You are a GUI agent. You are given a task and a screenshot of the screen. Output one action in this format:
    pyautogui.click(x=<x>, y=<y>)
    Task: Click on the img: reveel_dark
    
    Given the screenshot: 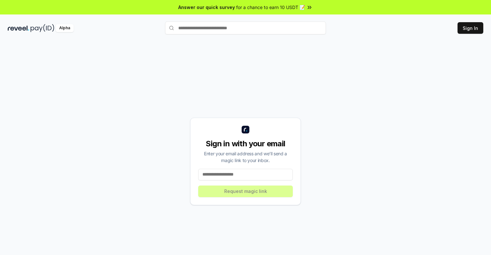 What is the action you would take?
    pyautogui.click(x=18, y=28)
    